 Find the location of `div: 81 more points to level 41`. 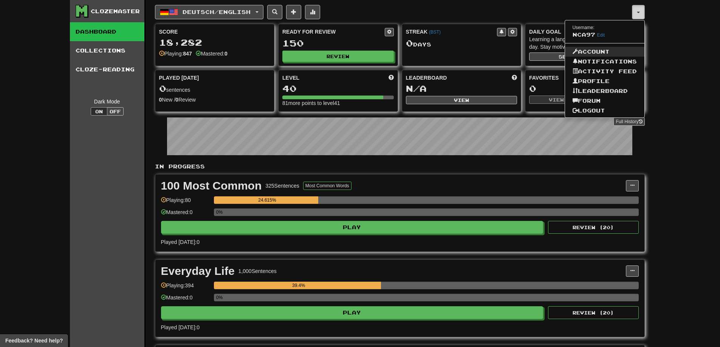

div: 81 more points to level 41 is located at coordinates (338, 103).